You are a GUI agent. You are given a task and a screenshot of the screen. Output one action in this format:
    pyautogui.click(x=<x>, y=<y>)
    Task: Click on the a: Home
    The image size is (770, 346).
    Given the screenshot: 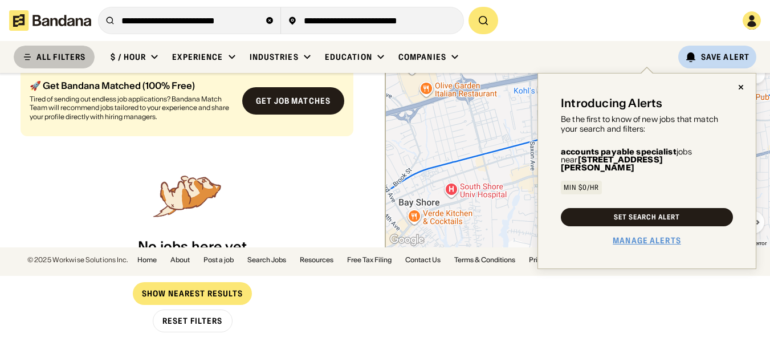 What is the action you would take?
    pyautogui.click(x=147, y=260)
    